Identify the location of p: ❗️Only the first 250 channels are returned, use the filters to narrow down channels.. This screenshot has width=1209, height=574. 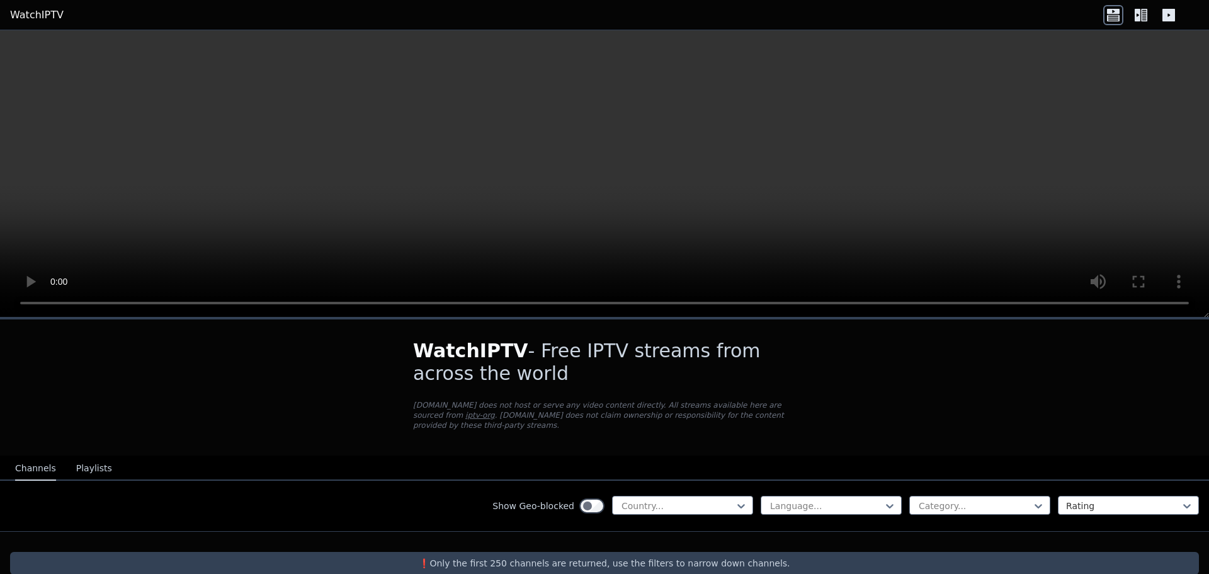
(604, 563).